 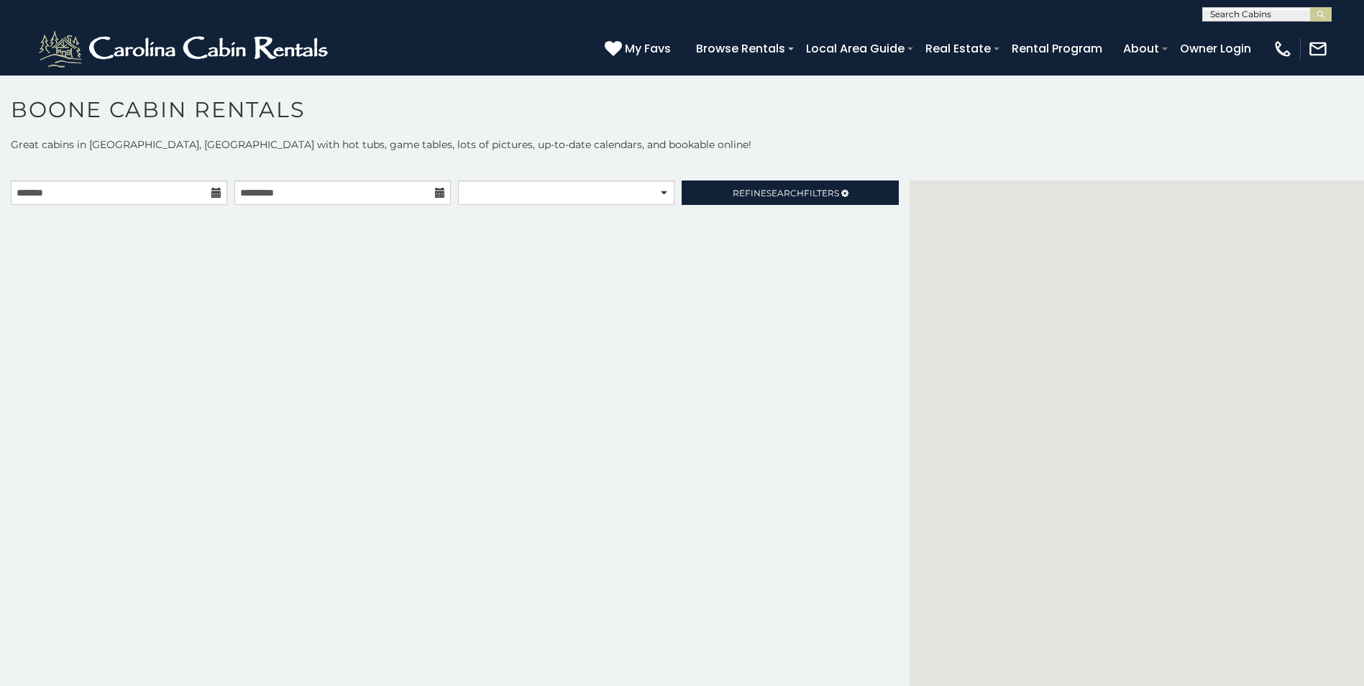 What do you see at coordinates (1057, 48) in the screenshot?
I see `a: Rental Program` at bounding box center [1057, 48].